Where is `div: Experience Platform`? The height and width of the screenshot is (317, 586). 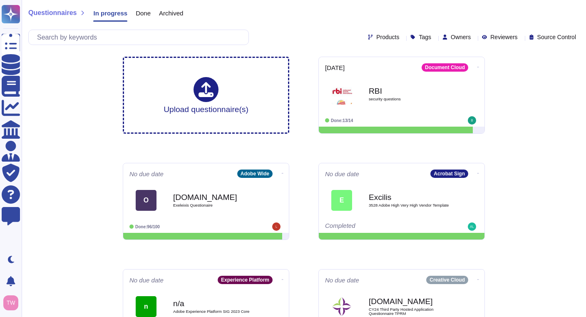
div: Experience Platform is located at coordinates (245, 280).